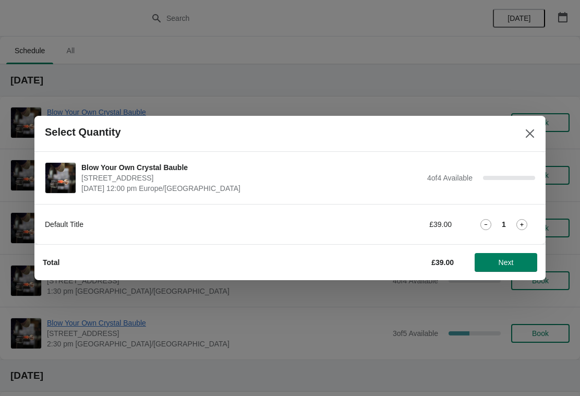  Describe the element at coordinates (530, 134) in the screenshot. I see `button: Close` at that location.